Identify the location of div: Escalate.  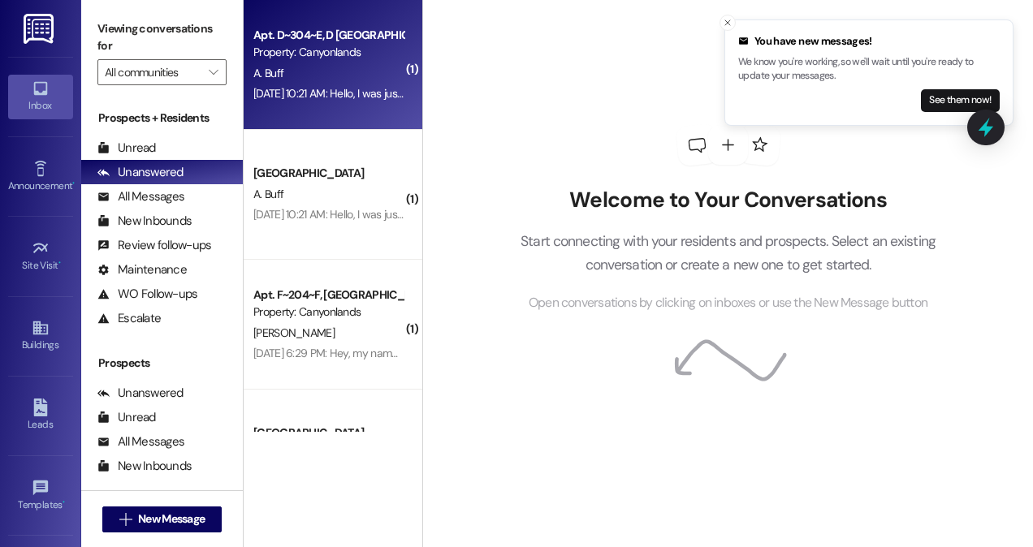
(129, 318).